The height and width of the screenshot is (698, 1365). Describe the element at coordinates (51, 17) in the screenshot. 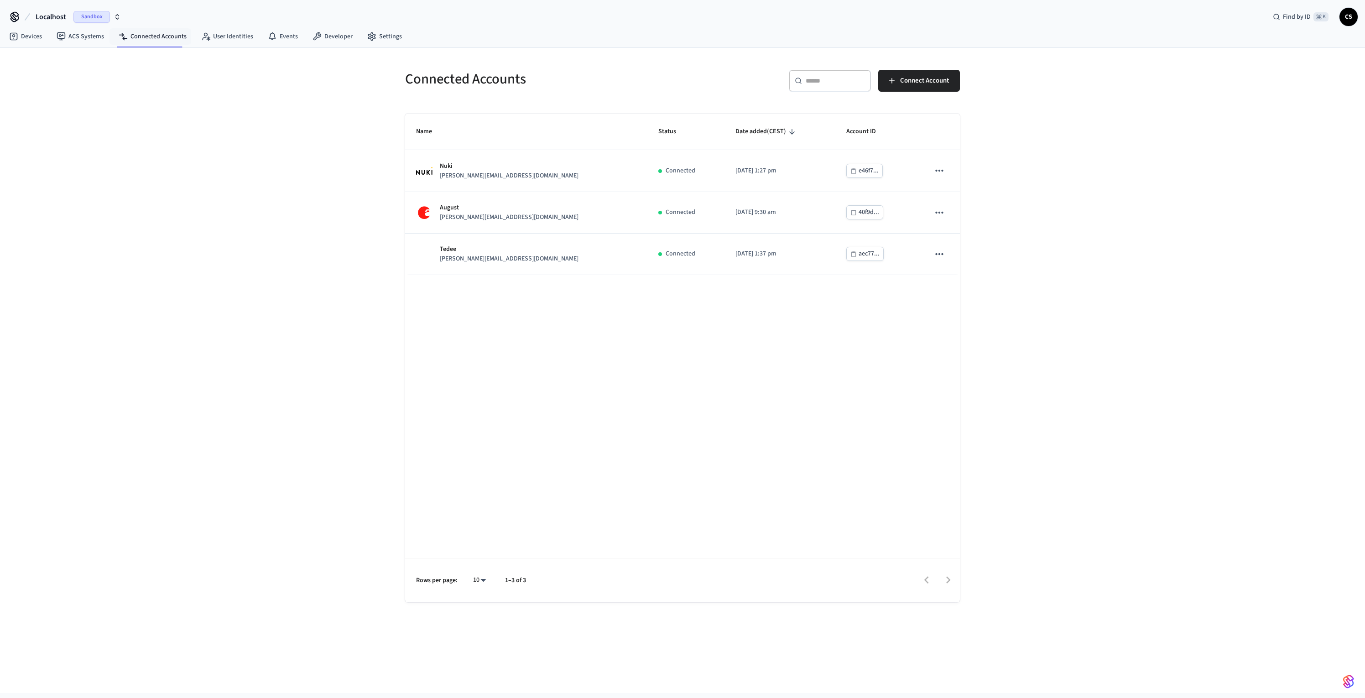

I see `span: Localhost` at that location.